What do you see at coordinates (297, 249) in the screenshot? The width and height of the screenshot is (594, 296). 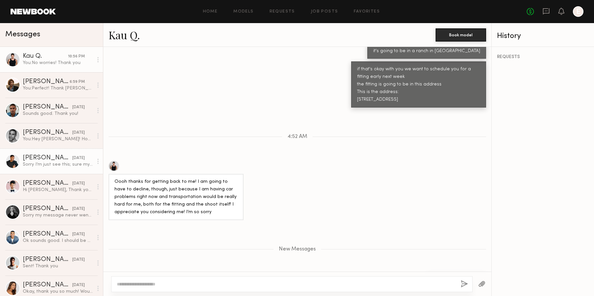 I see `span: New Messages` at bounding box center [297, 249].